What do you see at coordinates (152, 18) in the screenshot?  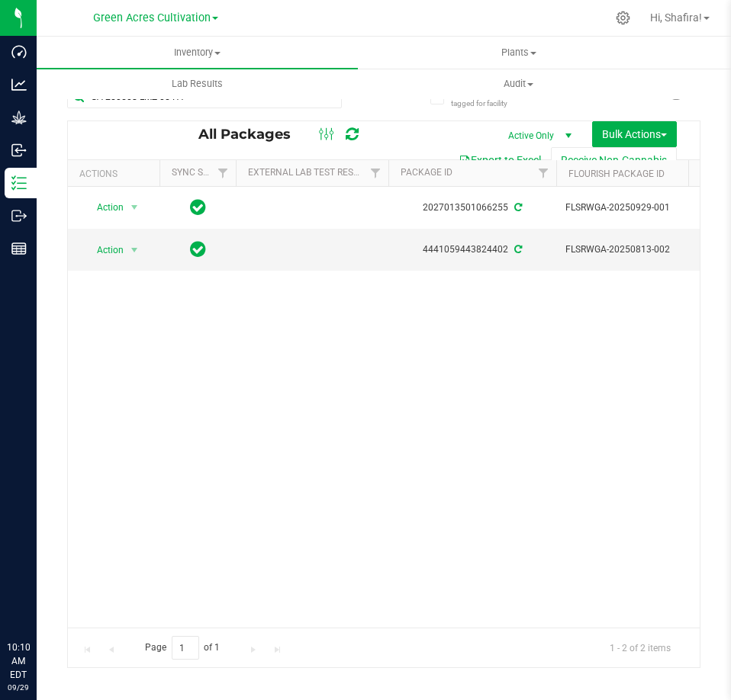 I see `span: Green Acres Cultivation` at bounding box center [152, 18].